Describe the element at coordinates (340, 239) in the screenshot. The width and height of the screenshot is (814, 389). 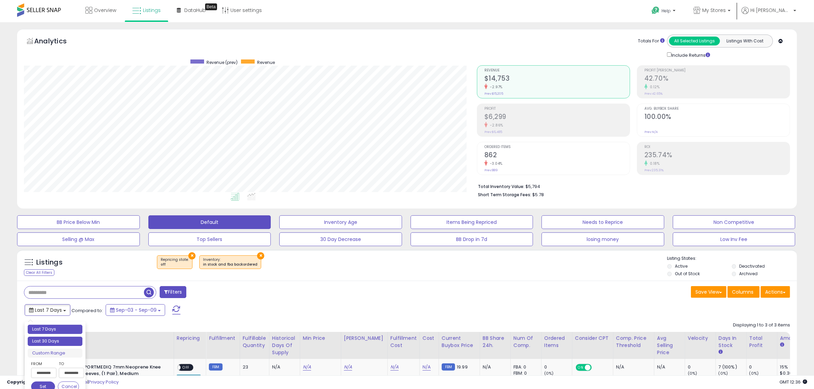
I see `button: 30 Day Decrease` at that location.